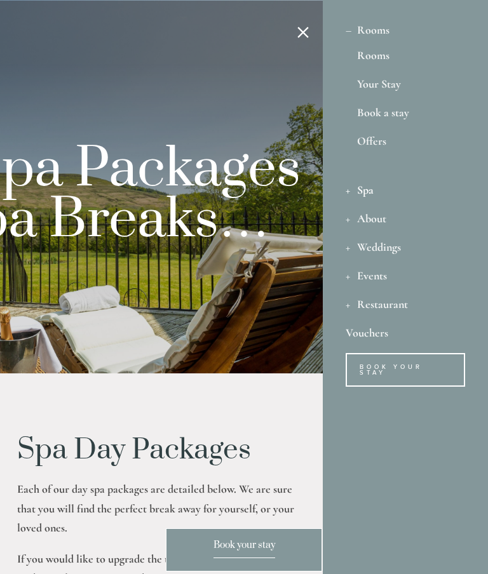 The height and width of the screenshot is (574, 488). What do you see at coordinates (405, 115) in the screenshot?
I see `a: Book a stay` at bounding box center [405, 115].